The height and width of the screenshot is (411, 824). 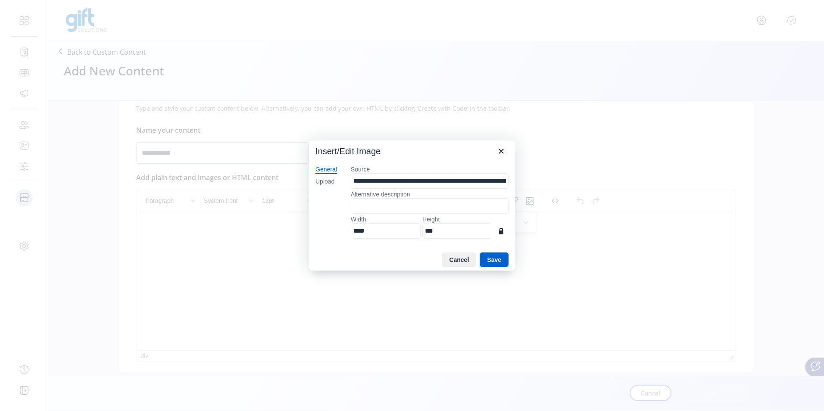 What do you see at coordinates (348, 151) in the screenshot?
I see `div: Insert/Edit Image` at bounding box center [348, 151].